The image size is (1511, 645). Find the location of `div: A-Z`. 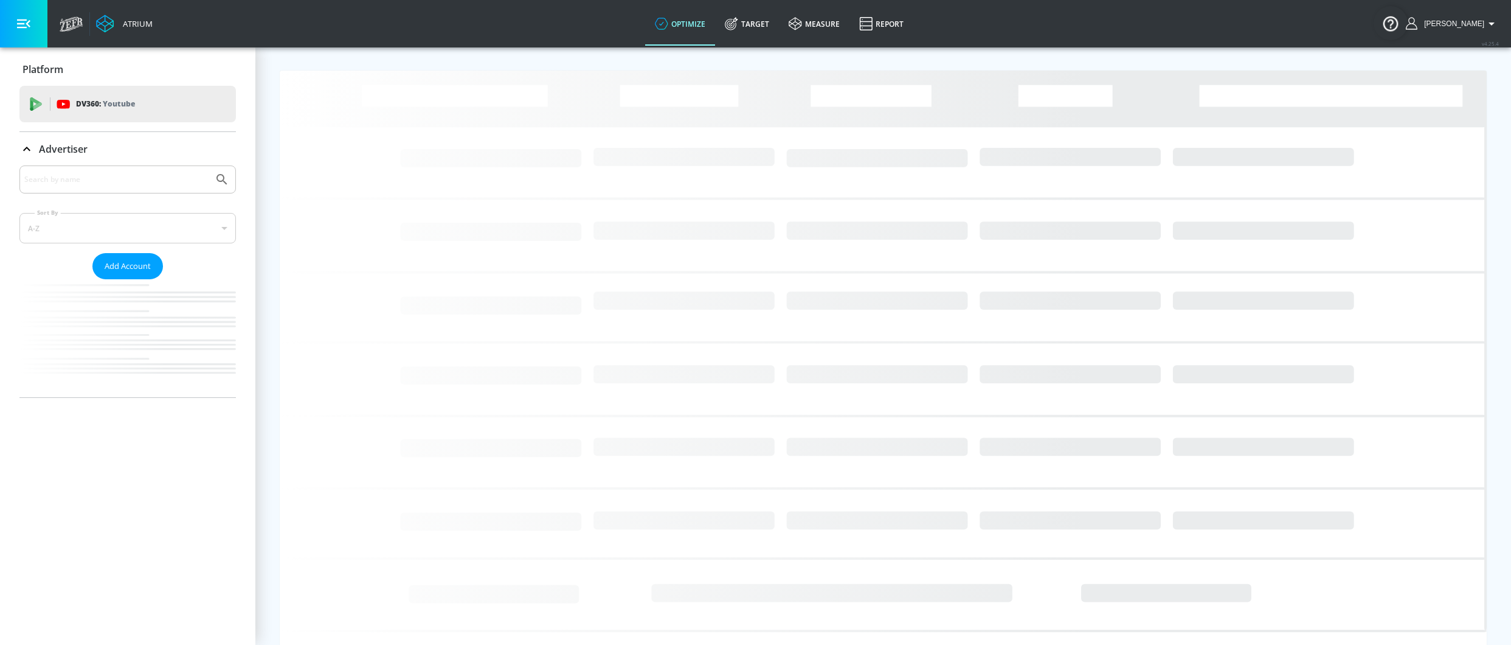

div: A-Z is located at coordinates (128, 228).